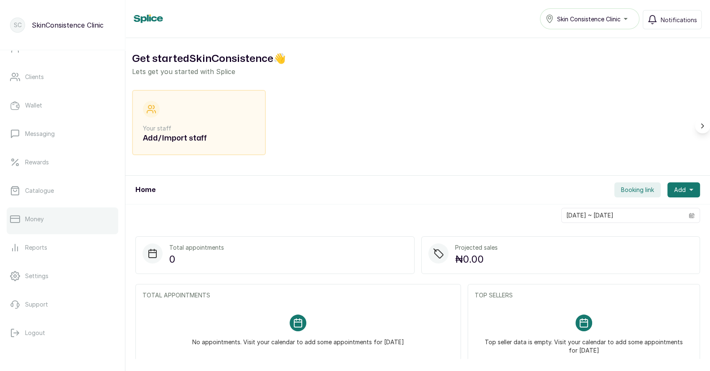 The width and height of the screenshot is (710, 371). What do you see at coordinates (692, 215) in the screenshot?
I see `svg: calendar` at bounding box center [692, 215].